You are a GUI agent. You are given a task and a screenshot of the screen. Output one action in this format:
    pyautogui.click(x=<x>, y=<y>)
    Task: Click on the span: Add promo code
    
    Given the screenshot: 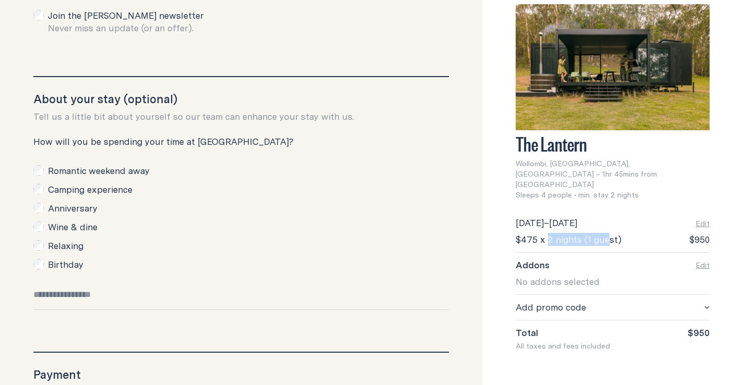 What is the action you would take?
    pyautogui.click(x=551, y=308)
    